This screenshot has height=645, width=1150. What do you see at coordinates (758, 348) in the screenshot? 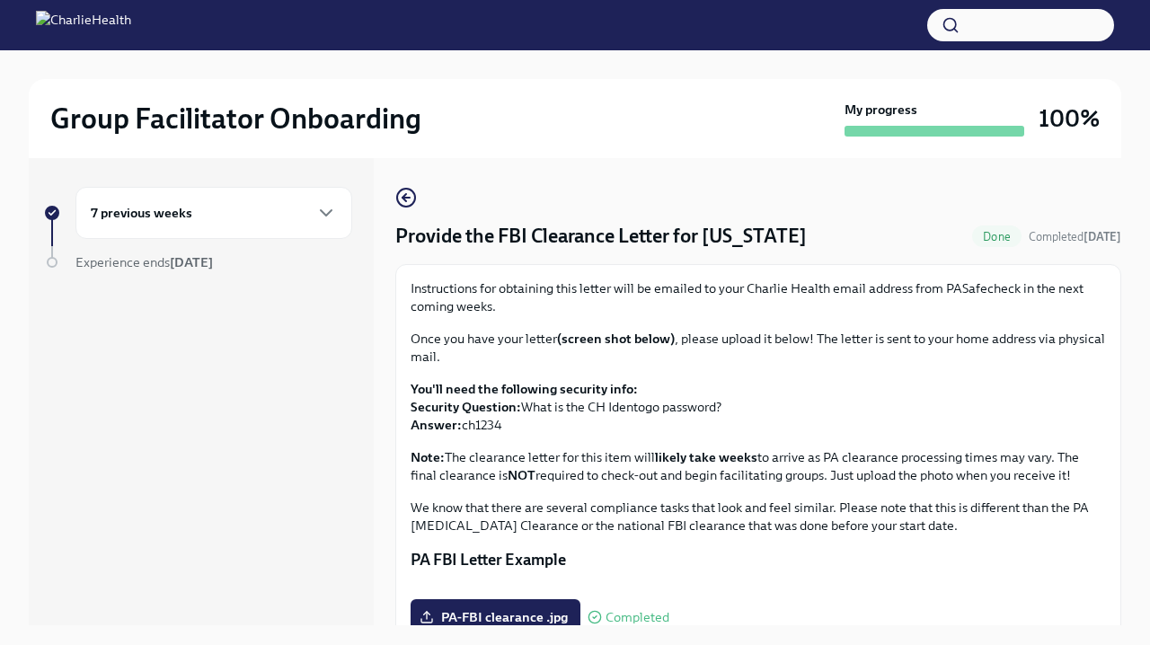
I see `p: Once you have your letter , please upload it below! The letter is sent to your home address via p...` at bounding box center [758, 348].